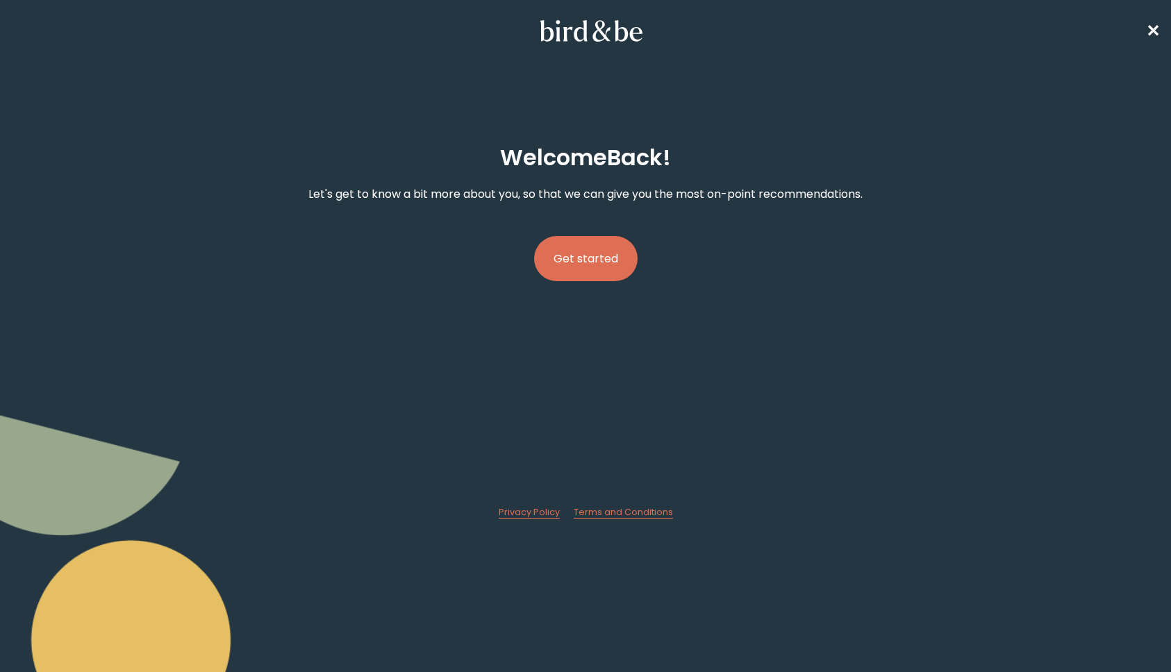 The image size is (1171, 672). Describe the element at coordinates (586, 258) in the screenshot. I see `button: Get started` at that location.